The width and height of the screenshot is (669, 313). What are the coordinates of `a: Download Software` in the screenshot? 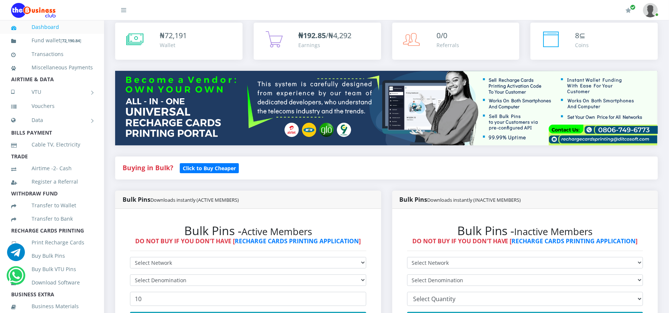 It's located at (52, 283).